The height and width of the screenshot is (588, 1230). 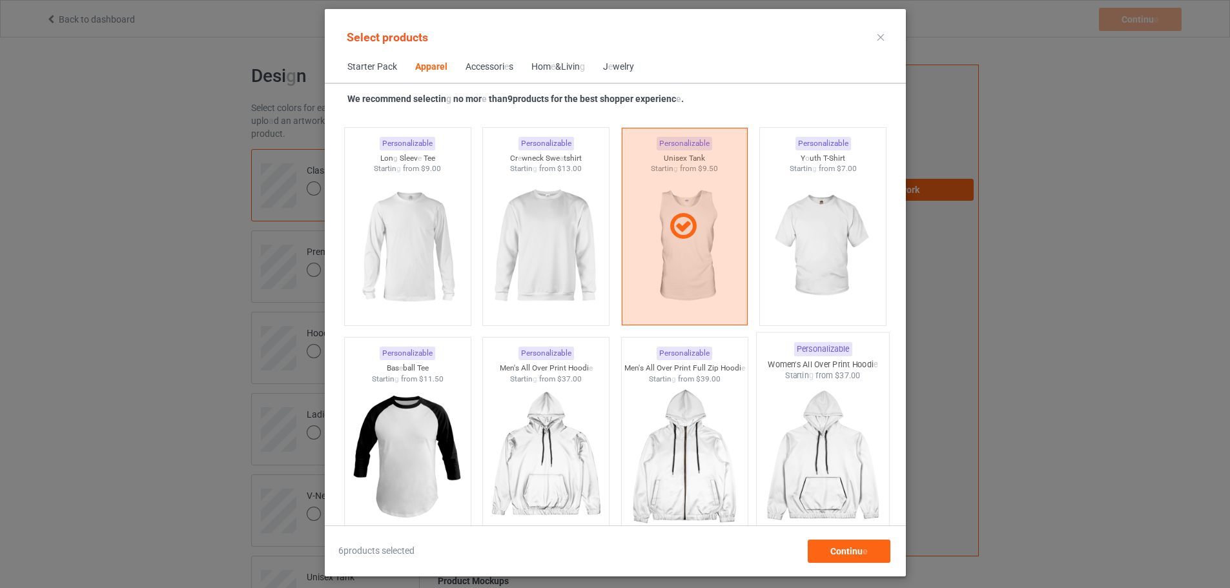 I want to click on readpronunciation-span: Sleev, so click(x=408, y=158).